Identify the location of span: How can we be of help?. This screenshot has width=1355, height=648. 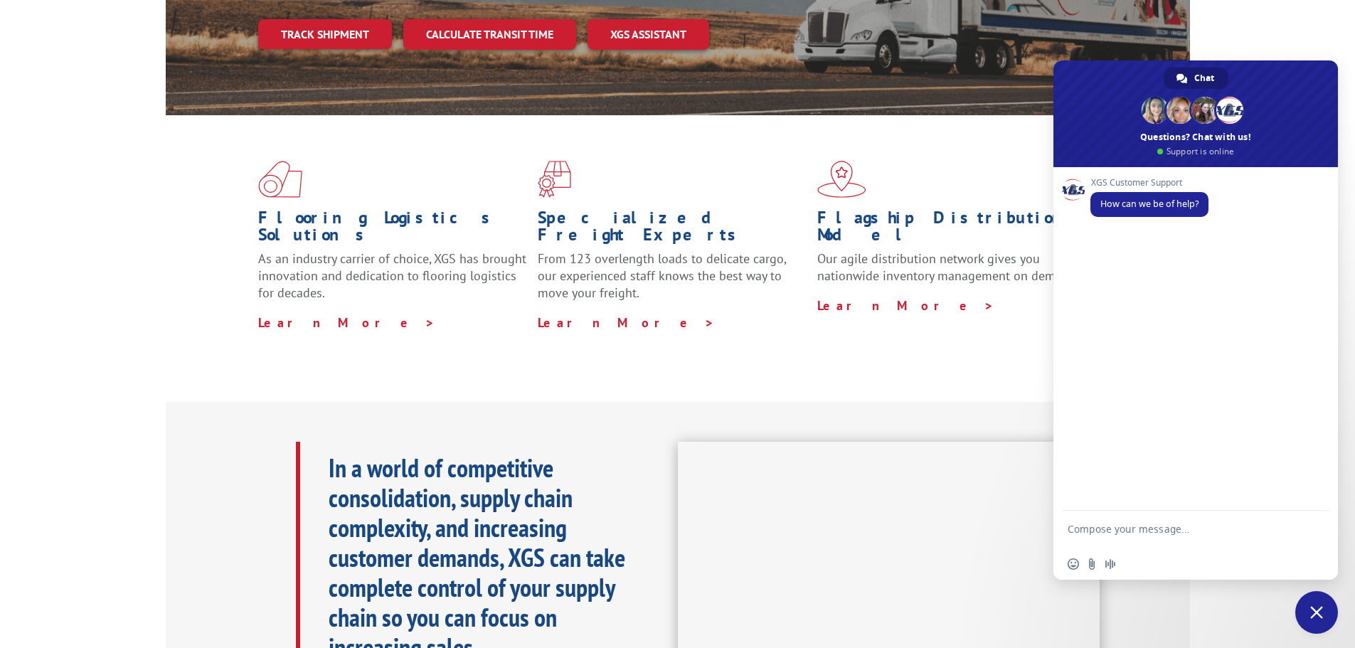
(1150, 203).